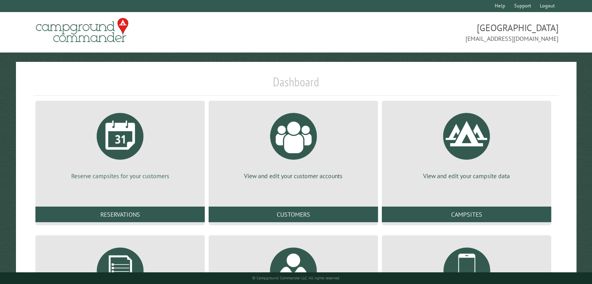 This screenshot has width=592, height=284. I want to click on p: View and edit your campsite data, so click(466, 176).